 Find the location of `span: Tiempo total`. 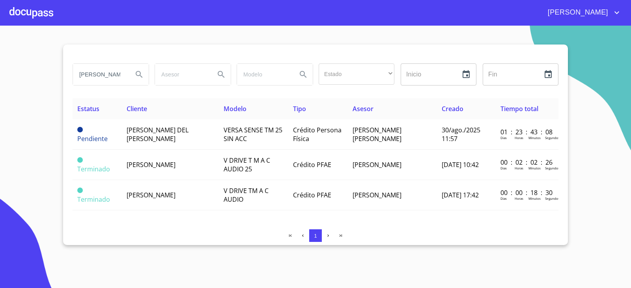

span: Tiempo total is located at coordinates (520, 109).